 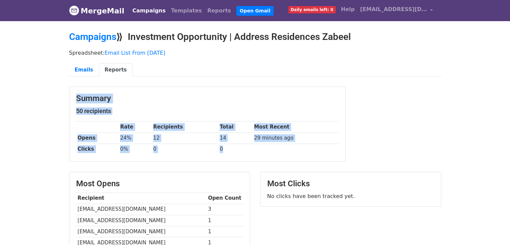 What do you see at coordinates (97, 138) in the screenshot?
I see `th: Opens` at bounding box center [97, 138].